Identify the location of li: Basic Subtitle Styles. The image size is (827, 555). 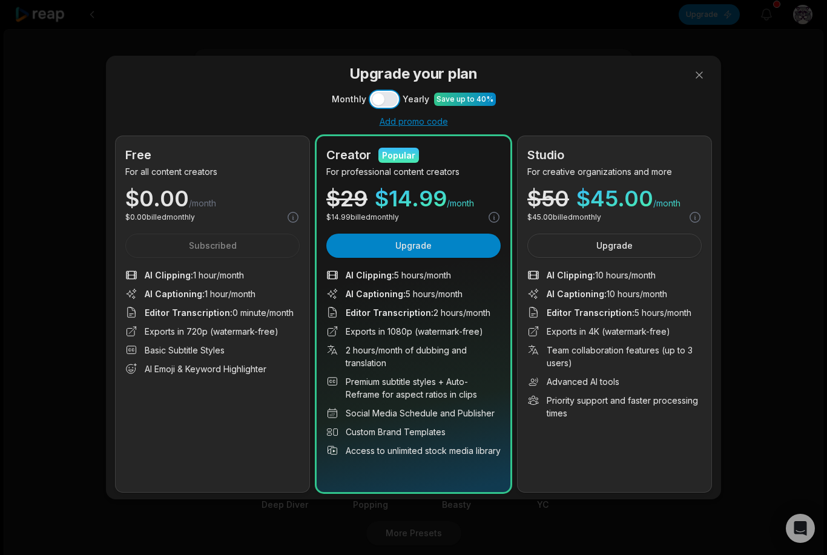
(212, 350).